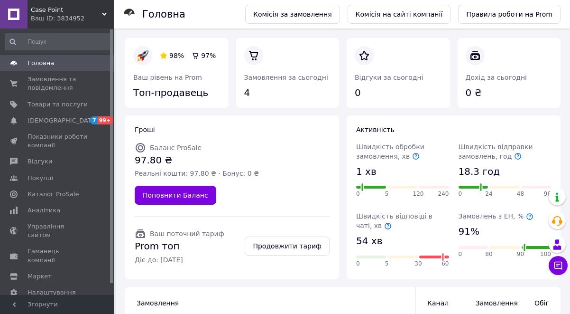 This screenshot has width=570, height=314. I want to click on input: Пошук, so click(58, 42).